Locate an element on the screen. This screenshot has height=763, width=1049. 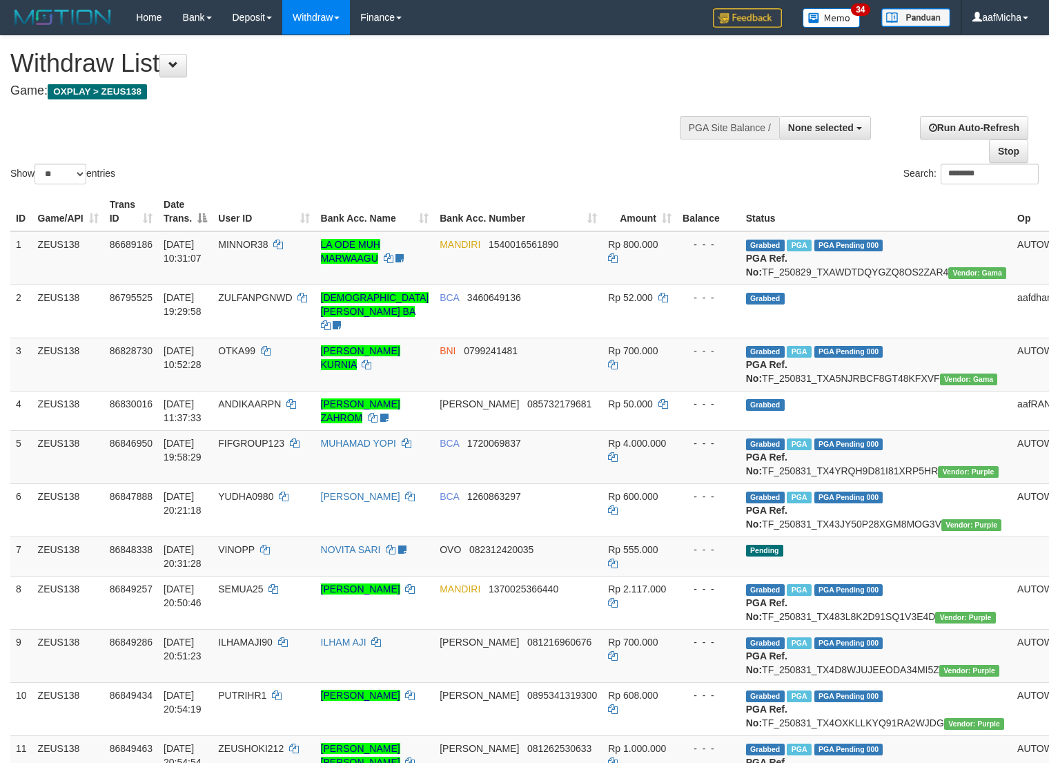
label: Search: is located at coordinates (971, 174).